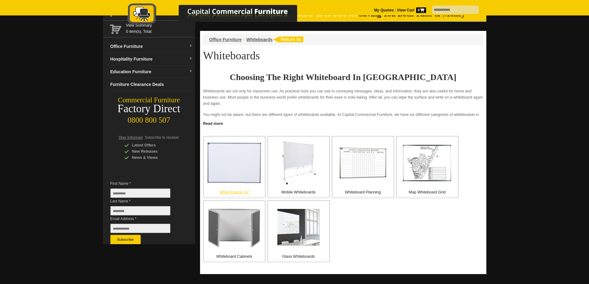 This screenshot has height=284, width=589. I want to click on p: Whiteboard Cabinets, so click(235, 257).